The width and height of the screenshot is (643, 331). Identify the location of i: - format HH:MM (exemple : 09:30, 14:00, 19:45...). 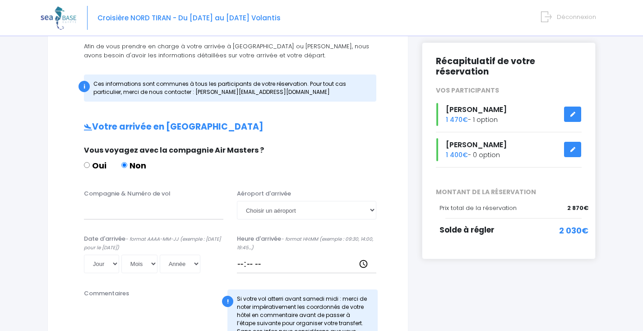
(305, 243).